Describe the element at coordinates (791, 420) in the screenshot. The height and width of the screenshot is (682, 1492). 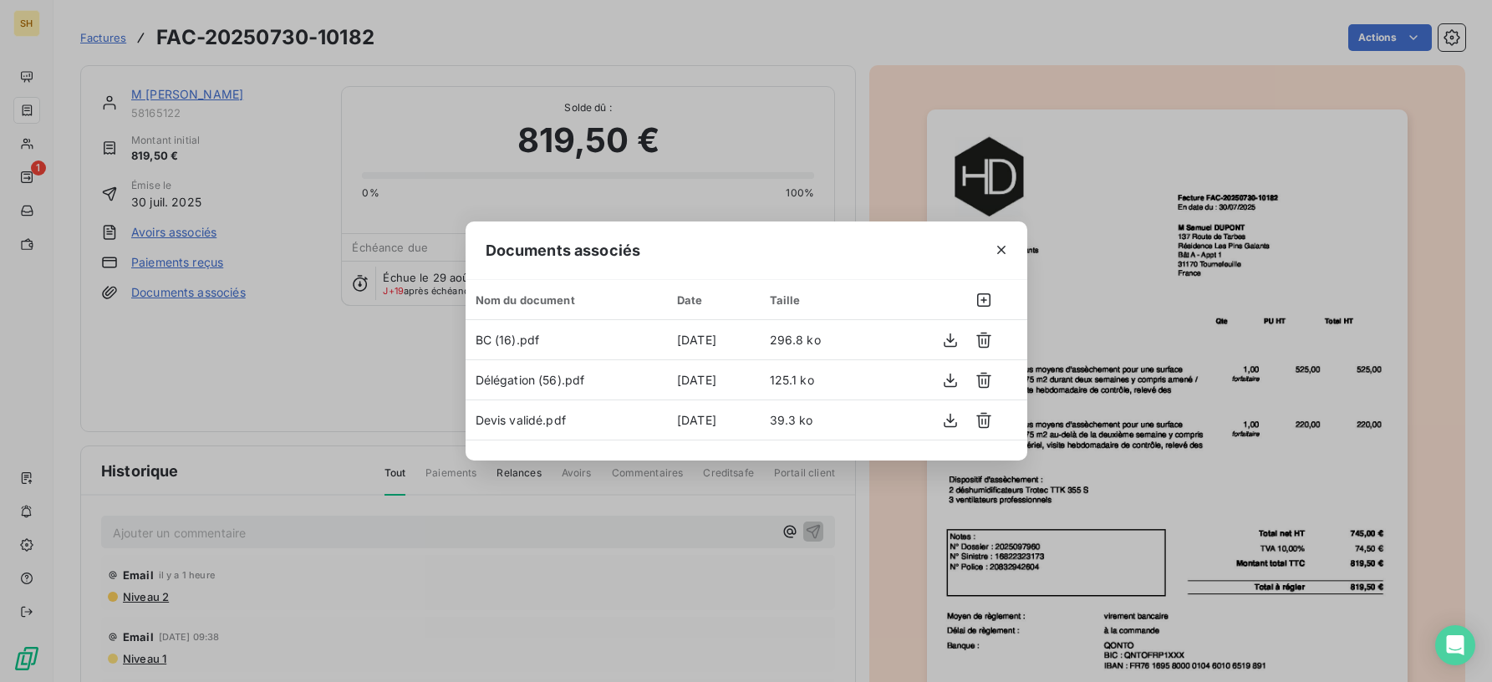
I see `span: 39.3 ko` at that location.